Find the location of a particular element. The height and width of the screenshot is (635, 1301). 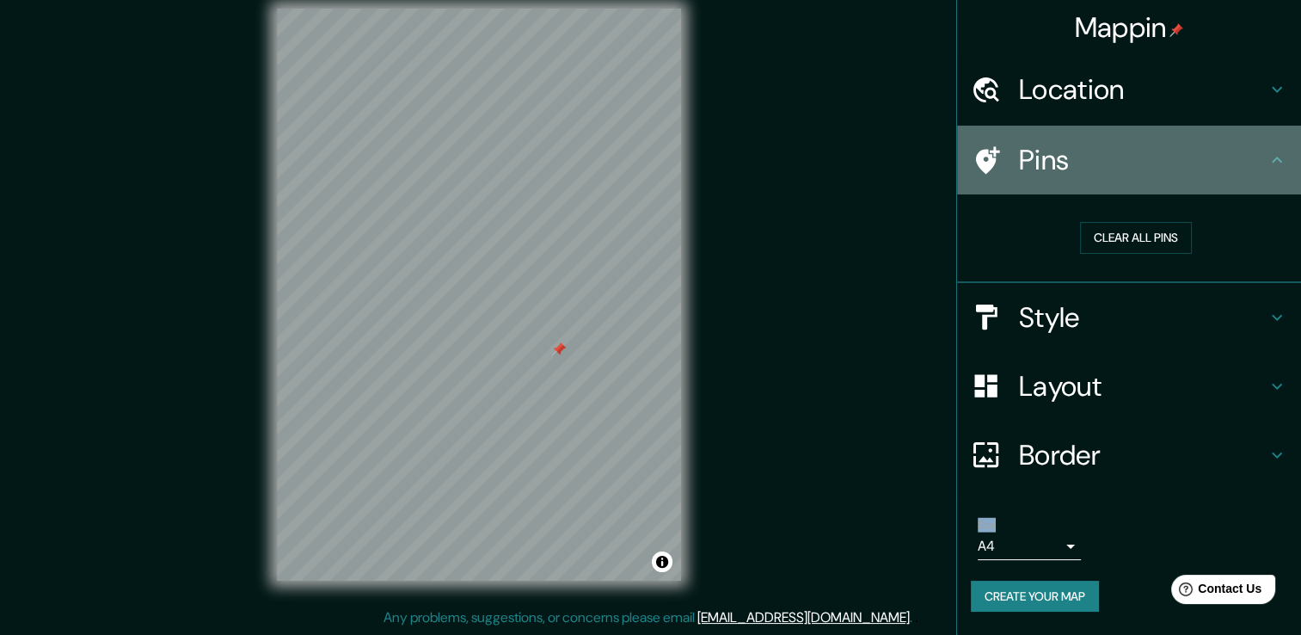

h4: Mappin is located at coordinates (1129, 28).